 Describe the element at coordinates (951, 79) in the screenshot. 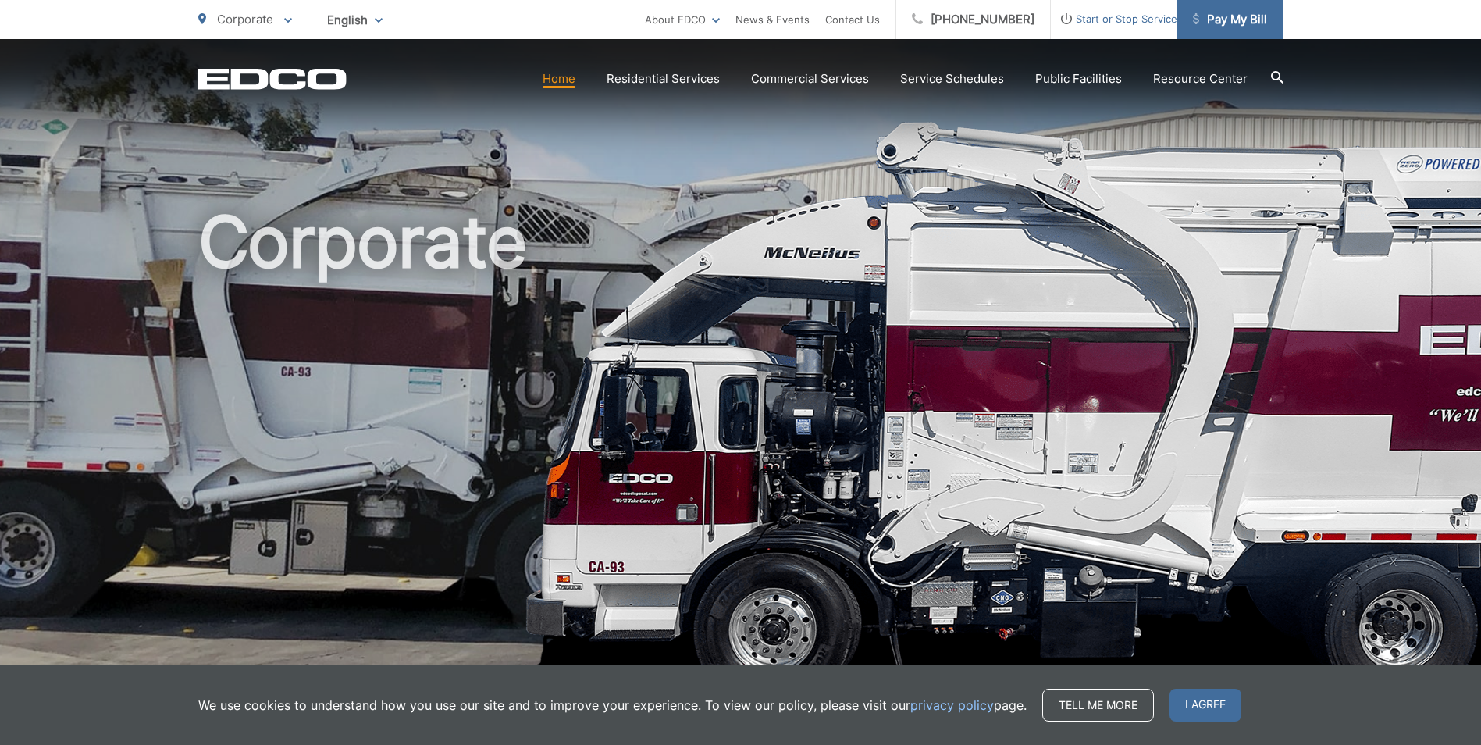

I see `a: Service Schedules` at that location.